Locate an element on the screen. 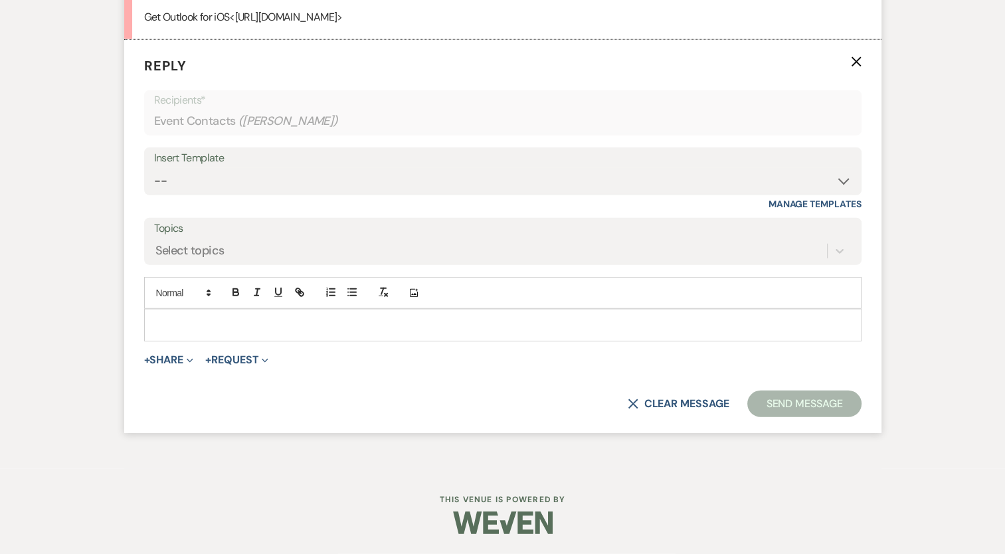 This screenshot has height=554, width=1005. span: Reply is located at coordinates (165, 66).